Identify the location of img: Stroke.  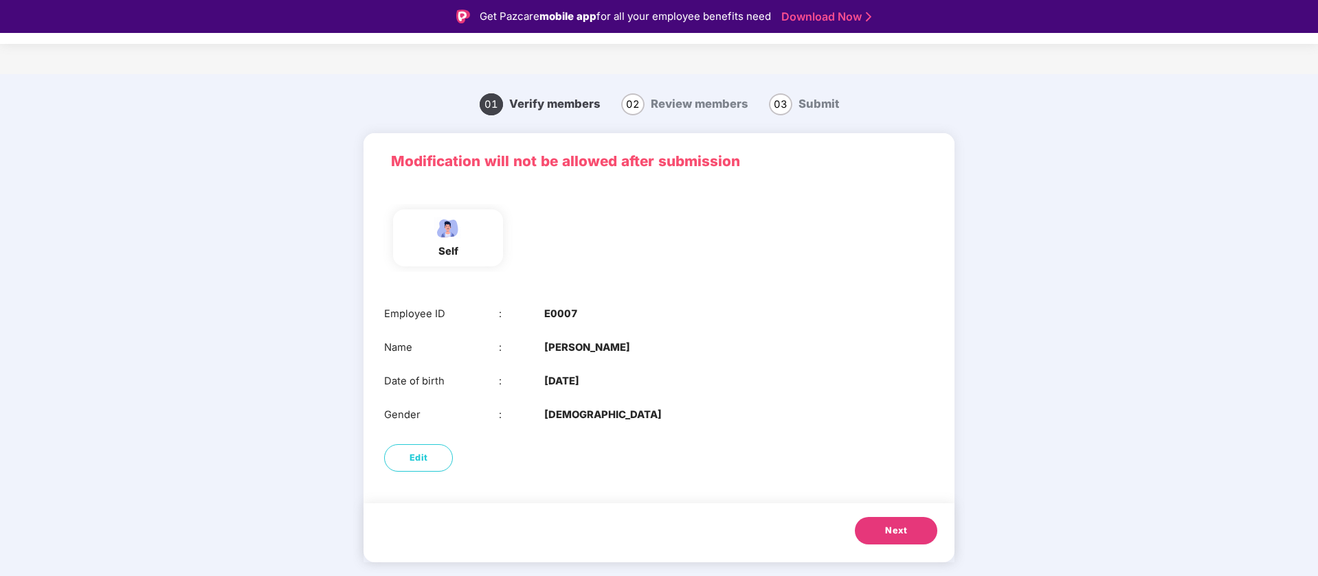
(868, 16).